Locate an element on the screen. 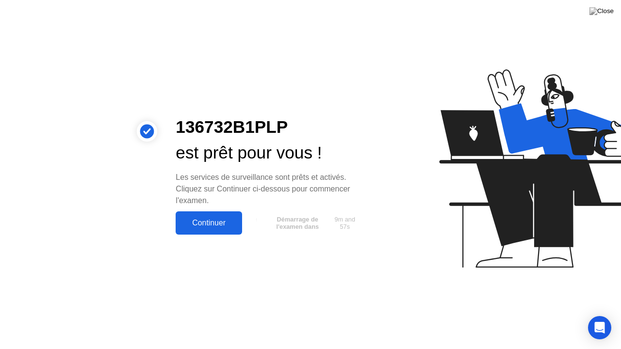 This screenshot has height=349, width=621. div: est prêt pour vous ! is located at coordinates (268, 153).